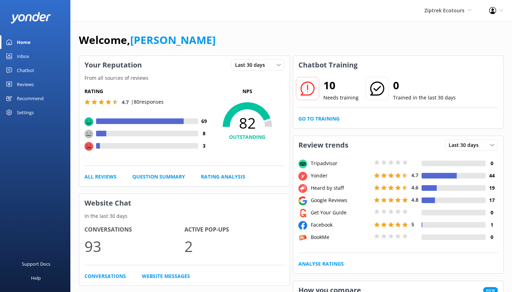 This screenshot has width=512, height=292. What do you see at coordinates (340, 200) in the screenshot?
I see `div: Google Reviews` at bounding box center [340, 200].